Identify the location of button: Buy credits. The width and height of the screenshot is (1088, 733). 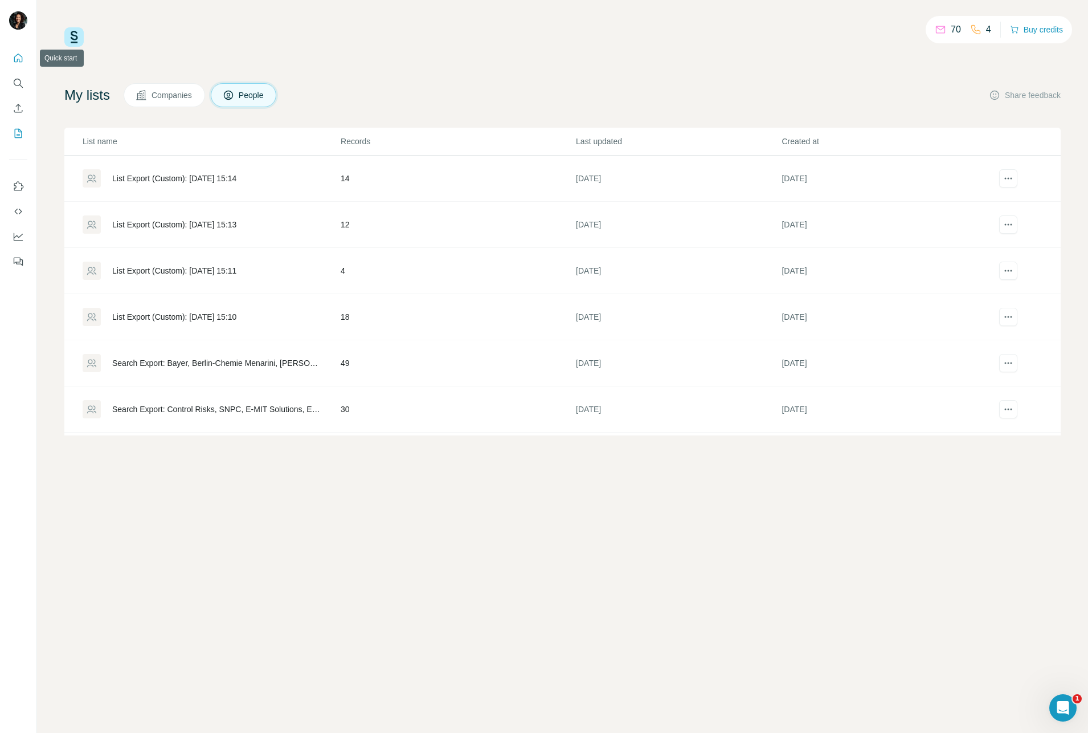
(1036, 30).